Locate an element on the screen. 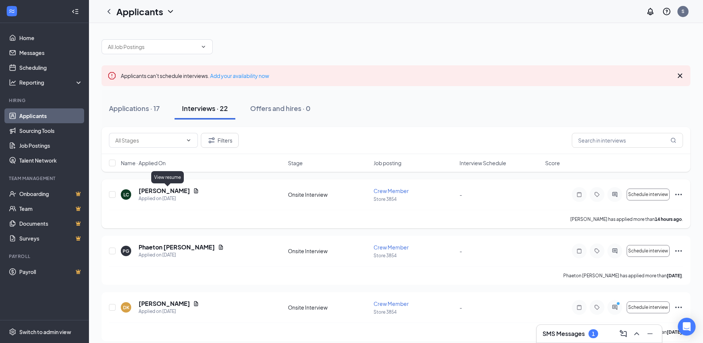 Image resolution: width=703 pixels, height=343 pixels. button: ComposeMessage is located at coordinates (624, 333).